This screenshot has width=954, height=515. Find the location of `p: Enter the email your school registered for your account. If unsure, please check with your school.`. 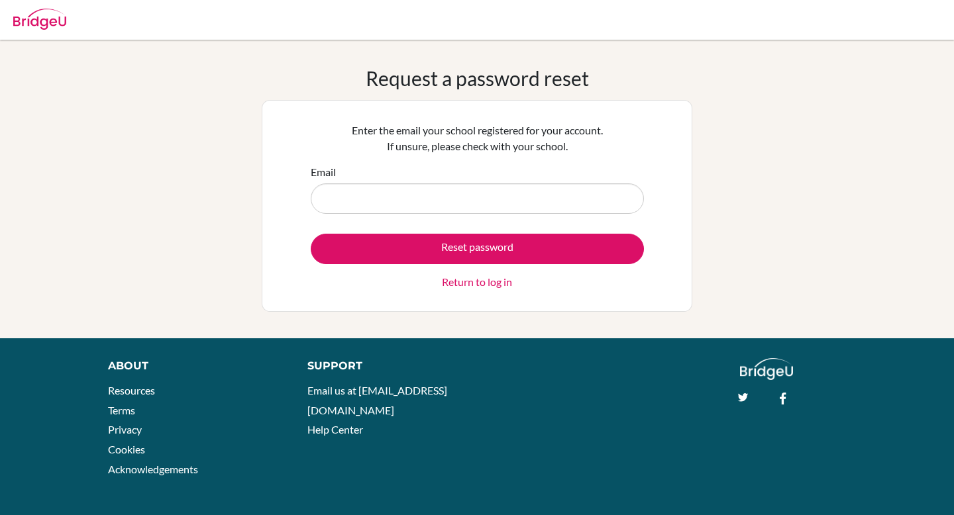

p: Enter the email your school registered for your account. If unsure, please check with your school. is located at coordinates (477, 138).